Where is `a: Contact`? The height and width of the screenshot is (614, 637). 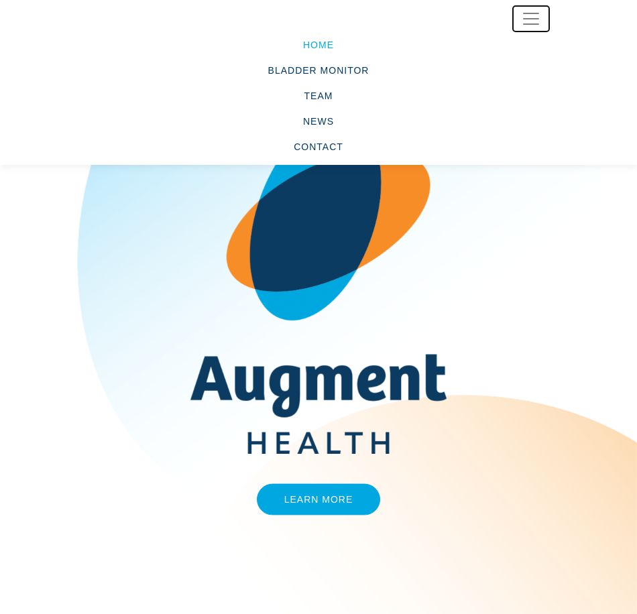 a: Contact is located at coordinates (319, 147).